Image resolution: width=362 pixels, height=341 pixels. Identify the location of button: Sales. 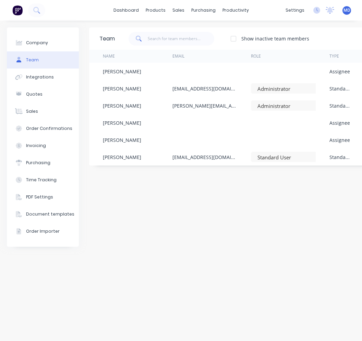
(43, 111).